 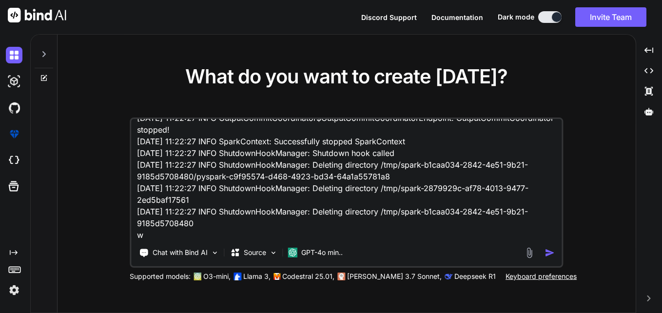 What do you see at coordinates (160, 277) in the screenshot?
I see `p: Supported models:` at bounding box center [160, 277].